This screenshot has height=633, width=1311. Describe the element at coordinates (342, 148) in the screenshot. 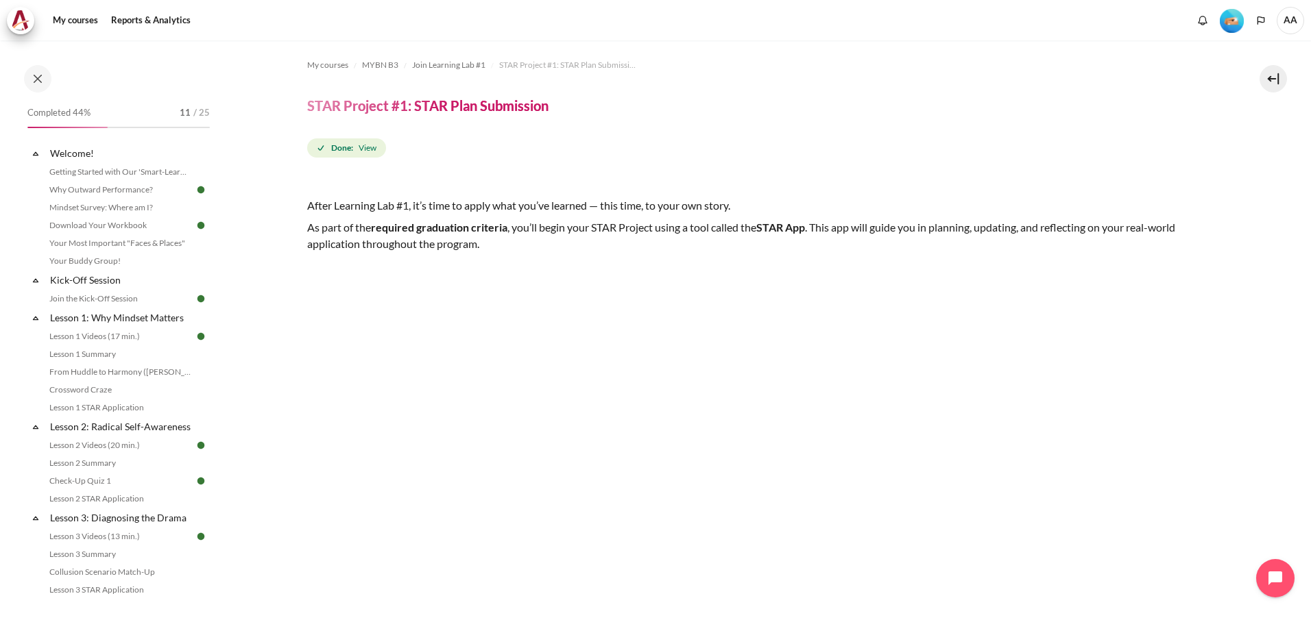

I see `strong: Done:` at that location.